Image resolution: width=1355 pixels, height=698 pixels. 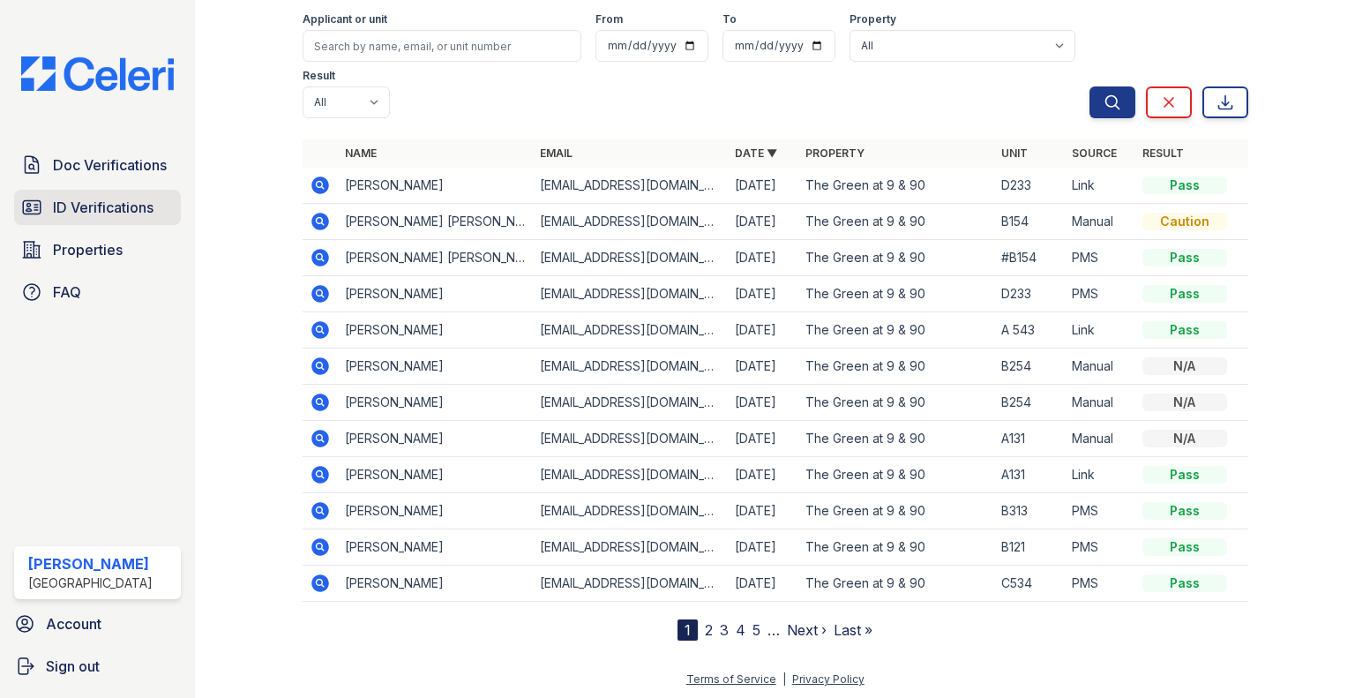 What do you see at coordinates (1014, 153) in the screenshot?
I see `a: Unit` at bounding box center [1014, 153].